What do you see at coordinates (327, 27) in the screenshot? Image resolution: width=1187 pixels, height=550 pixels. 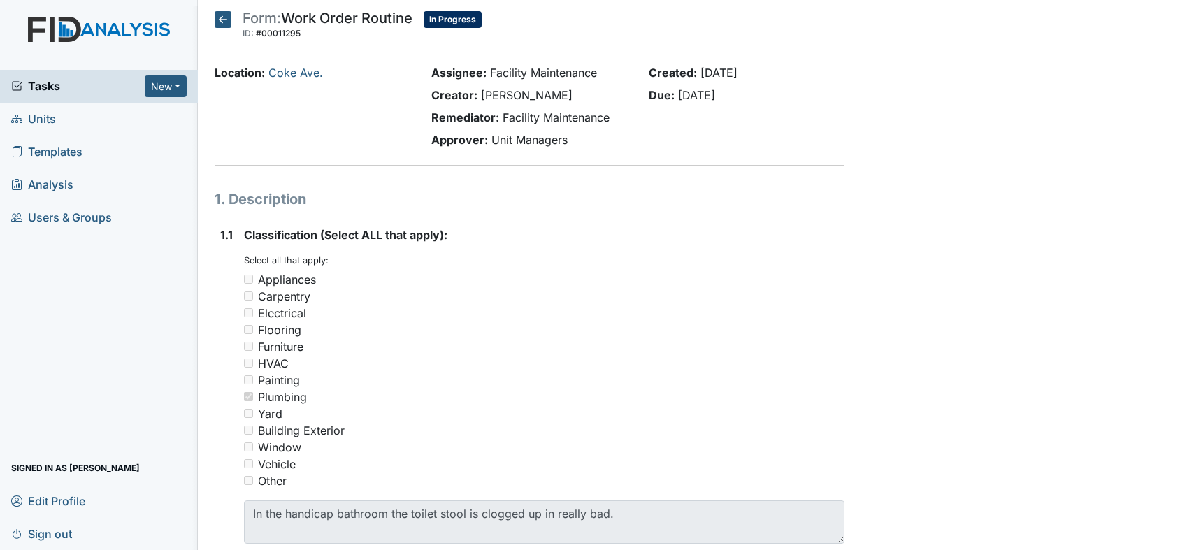 I see `div: Work Order Routine` at bounding box center [327, 27].